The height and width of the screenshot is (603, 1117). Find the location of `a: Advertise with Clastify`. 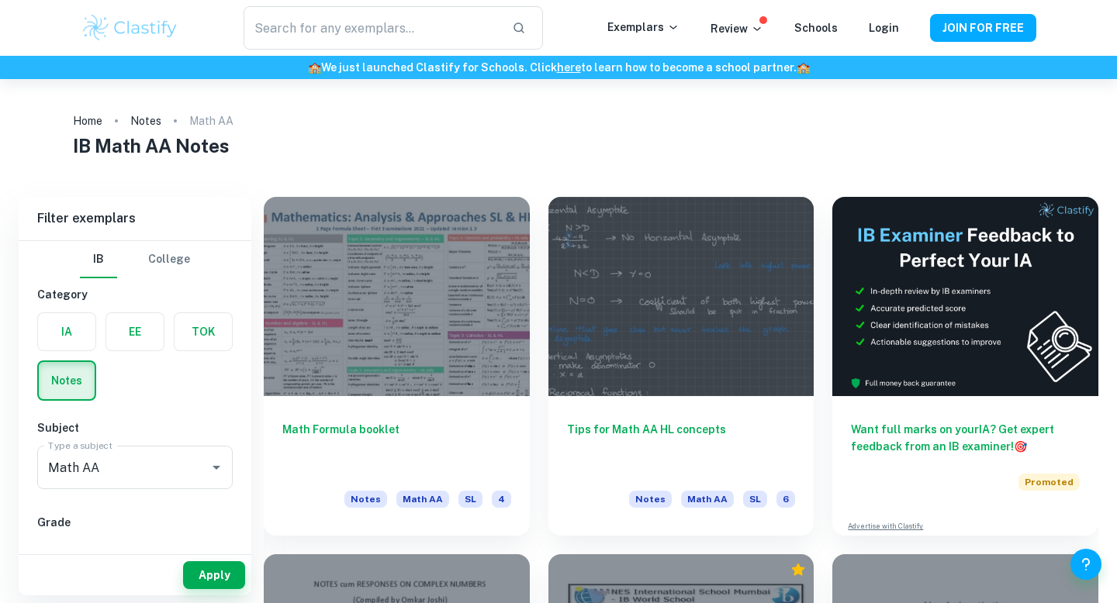

a: Advertise with Clastify is located at coordinates (885, 527).